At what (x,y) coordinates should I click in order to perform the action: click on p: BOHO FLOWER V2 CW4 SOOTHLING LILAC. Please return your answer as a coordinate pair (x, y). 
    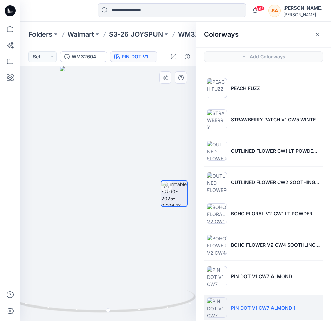
    Looking at the image, I should click on (275, 245).